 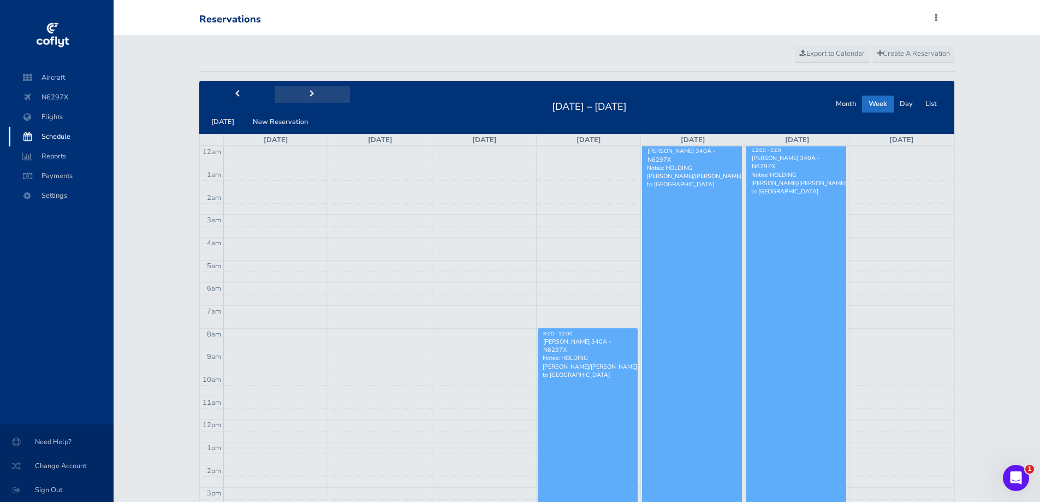 What do you see at coordinates (214, 220) in the screenshot?
I see `span: 3am` at bounding box center [214, 220].